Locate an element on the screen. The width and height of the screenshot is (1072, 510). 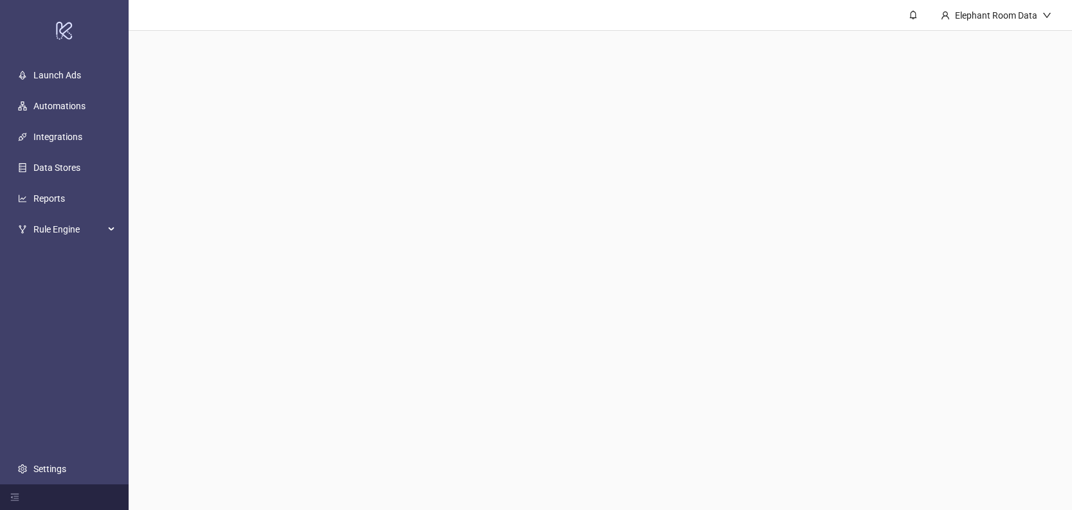
span: down is located at coordinates (1047, 15).